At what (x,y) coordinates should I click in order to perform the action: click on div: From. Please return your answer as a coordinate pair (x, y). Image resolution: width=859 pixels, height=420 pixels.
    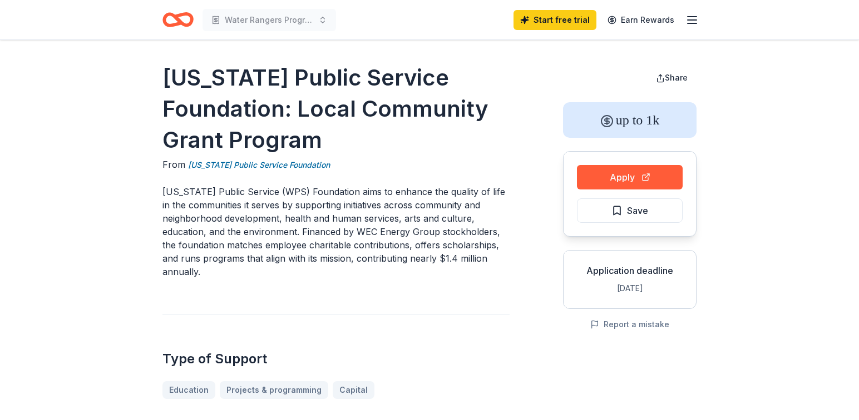
    Looking at the image, I should click on (336, 165).